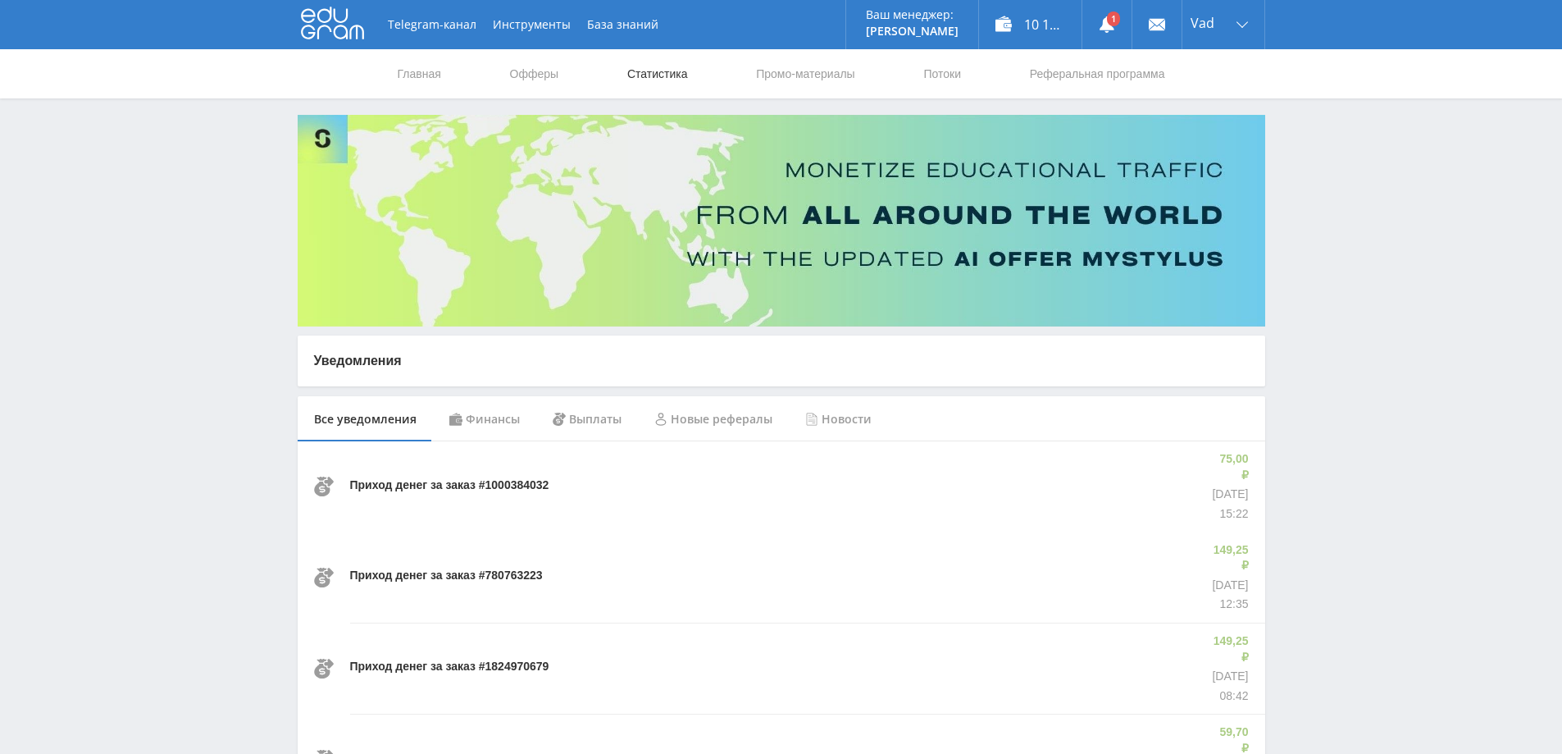  Describe the element at coordinates (912, 15) in the screenshot. I see `p: Ваш менеджер:` at that location.